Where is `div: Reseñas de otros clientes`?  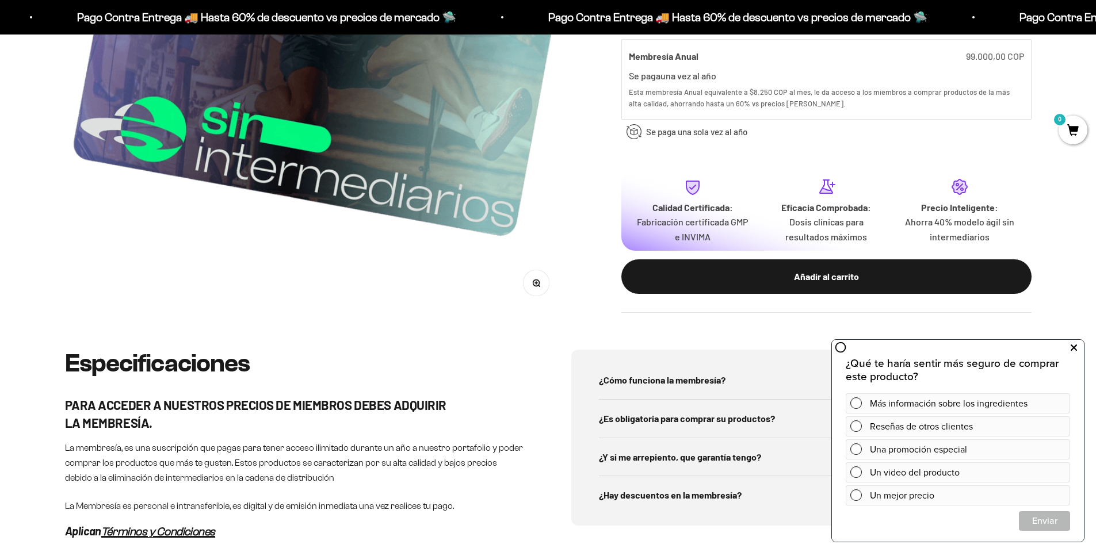
div: Reseñas de otros clientes is located at coordinates (126, 87).